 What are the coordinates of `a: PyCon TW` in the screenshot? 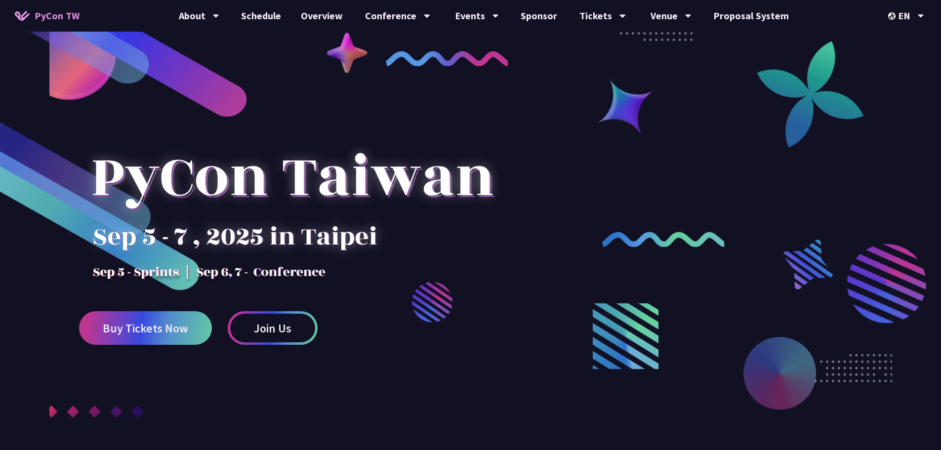 It's located at (47, 16).